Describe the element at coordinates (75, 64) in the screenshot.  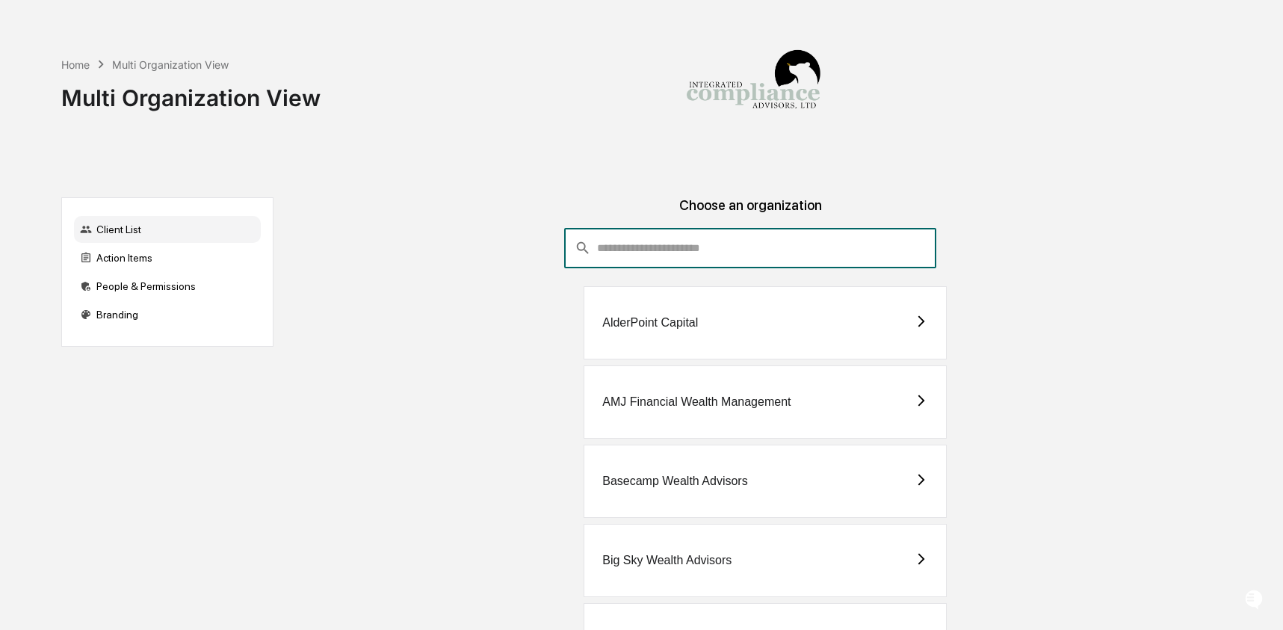
I see `div: Home` at that location.